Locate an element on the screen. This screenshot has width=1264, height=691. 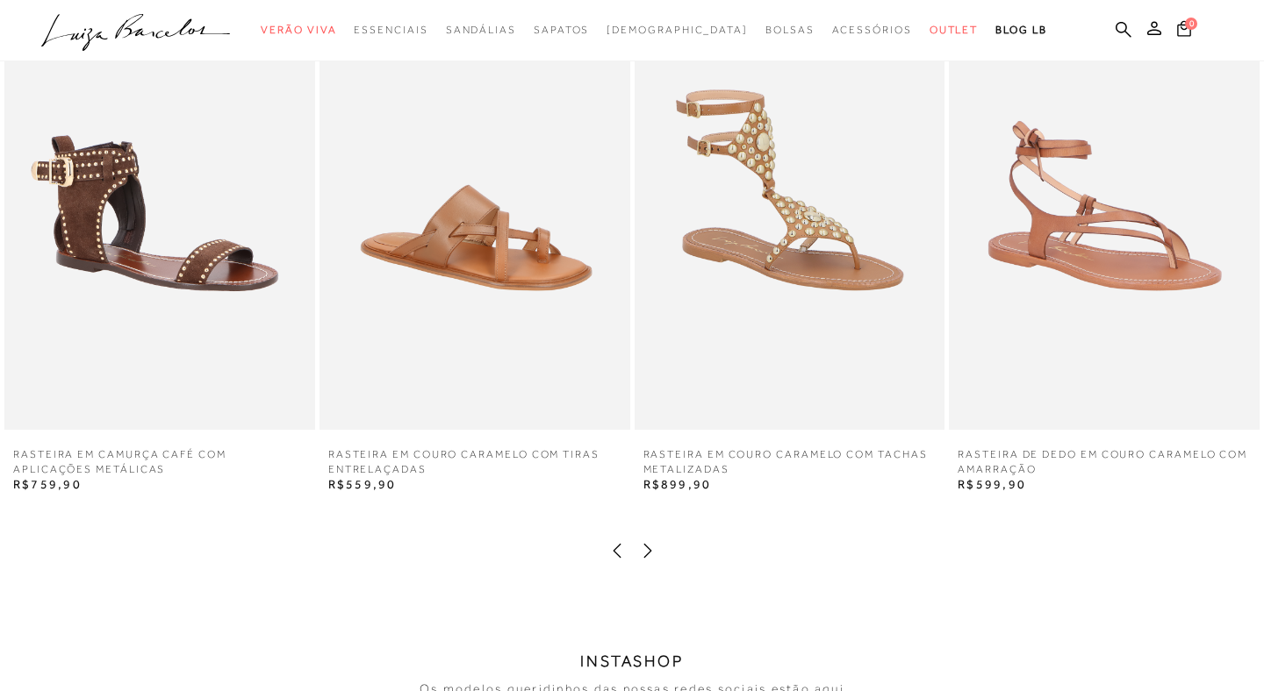
span: R$899,90 is located at coordinates (677, 484).